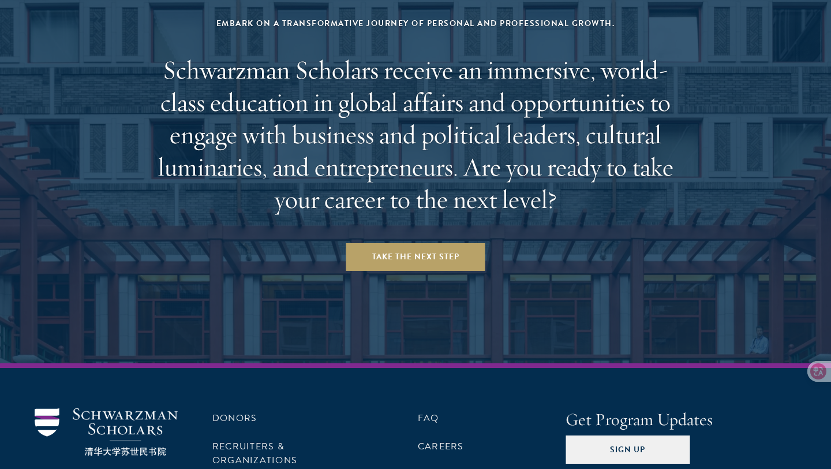  What do you see at coordinates (255, 453) in the screenshot?
I see `a: Recruiters & Organizations` at bounding box center [255, 453].